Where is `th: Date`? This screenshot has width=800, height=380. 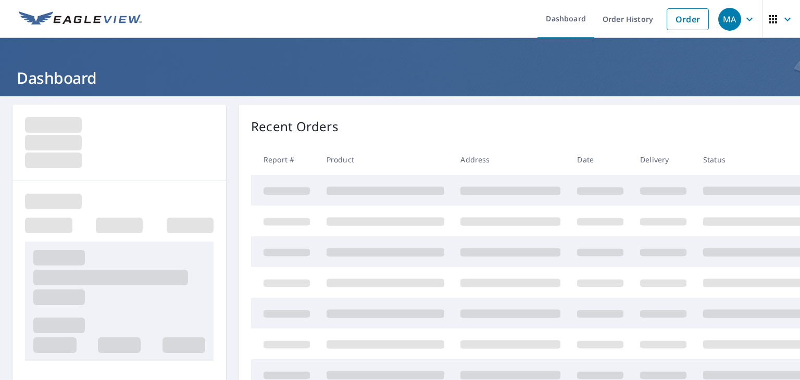
th: Date is located at coordinates (600, 159).